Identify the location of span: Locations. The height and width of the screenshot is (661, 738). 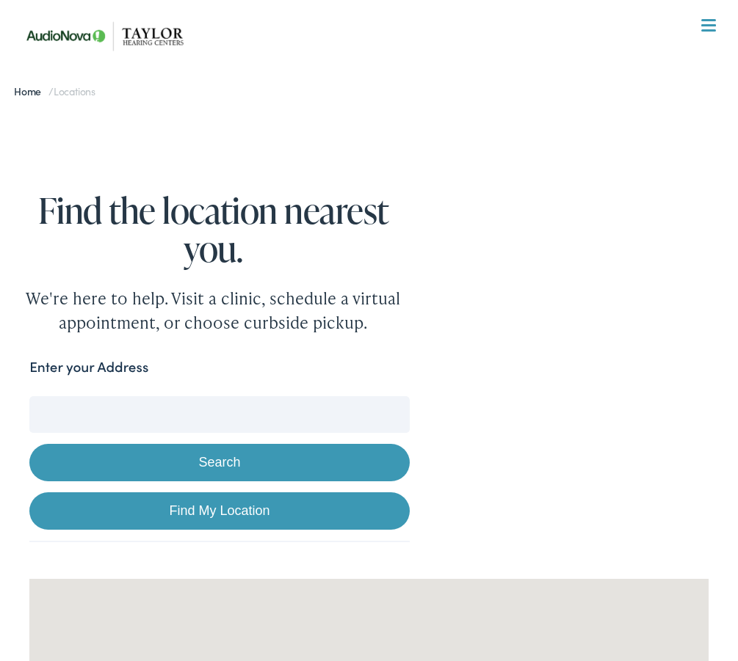
(74, 91).